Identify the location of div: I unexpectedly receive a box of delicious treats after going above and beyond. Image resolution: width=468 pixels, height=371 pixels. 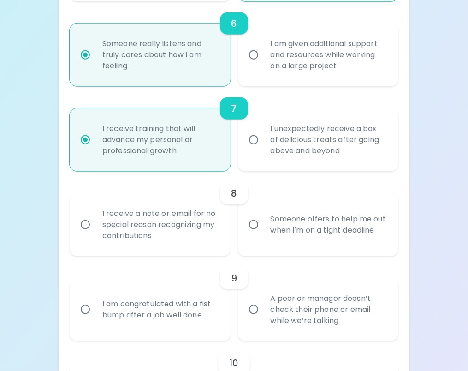
(329, 140).